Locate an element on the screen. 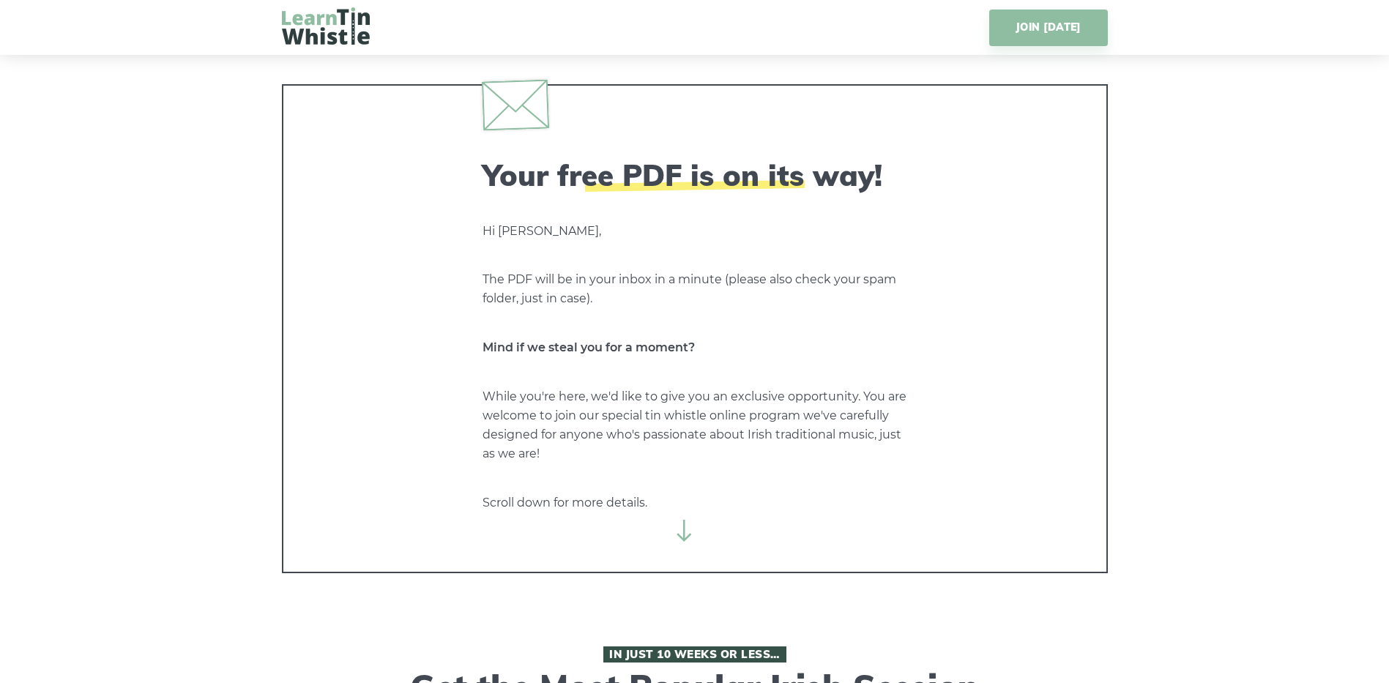 This screenshot has height=683, width=1389. p: While you're here, we'd like to give you an exclusive opportunity. You are welcome to join our sp... is located at coordinates (695, 426).